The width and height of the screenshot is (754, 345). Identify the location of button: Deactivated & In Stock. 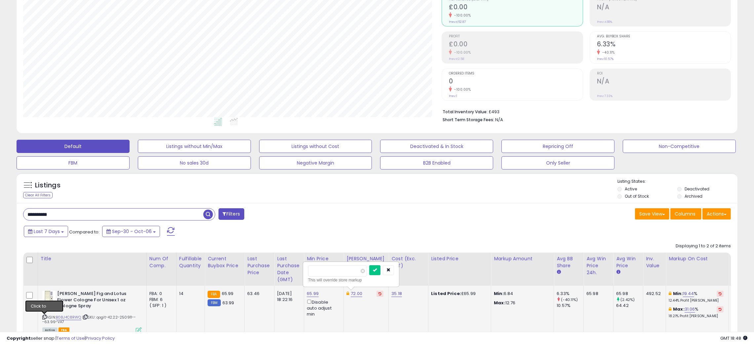
(437, 146).